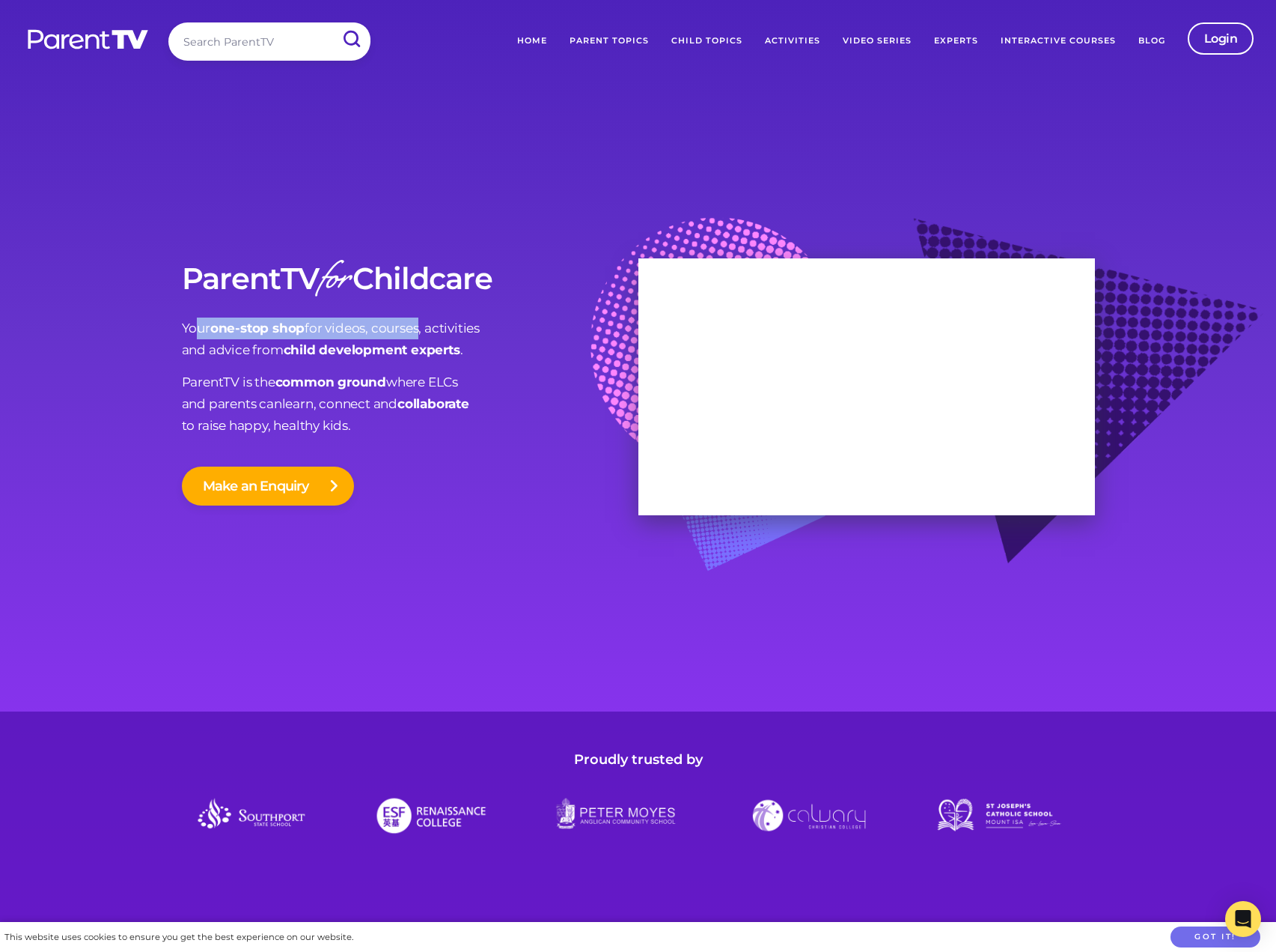 The height and width of the screenshot is (952, 1276). I want to click on a: Child Topics, so click(707, 42).